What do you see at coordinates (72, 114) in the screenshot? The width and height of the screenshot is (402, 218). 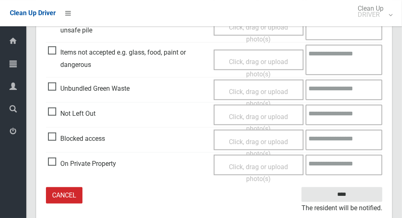 I see `span: Not Left Out` at bounding box center [72, 114].